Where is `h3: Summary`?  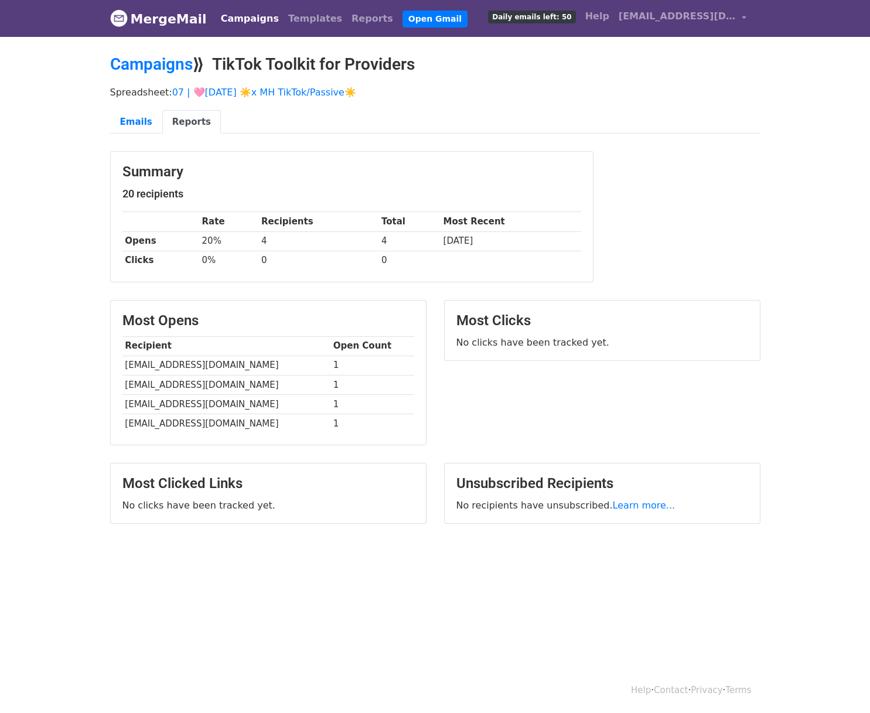 h3: Summary is located at coordinates (351, 172).